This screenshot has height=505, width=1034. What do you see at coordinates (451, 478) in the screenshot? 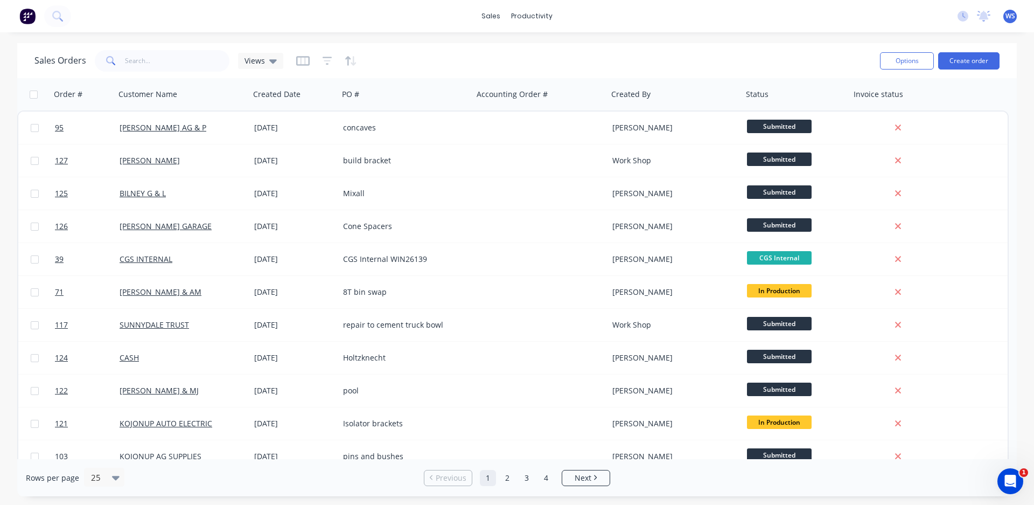
I see `span: Previous` at bounding box center [451, 478].